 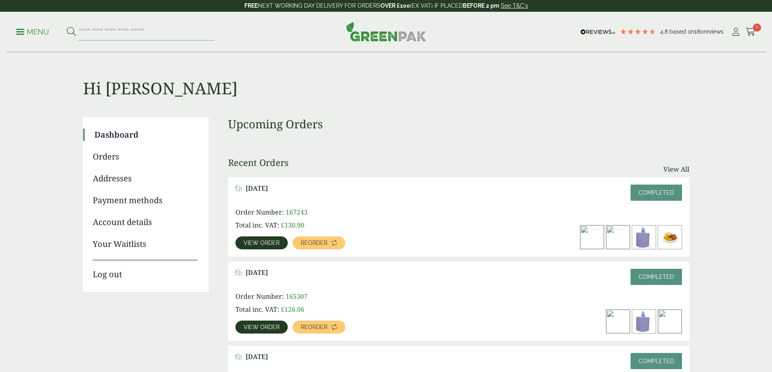 What do you see at coordinates (681, 32) in the screenshot?
I see `span: Based on` at bounding box center [681, 32].